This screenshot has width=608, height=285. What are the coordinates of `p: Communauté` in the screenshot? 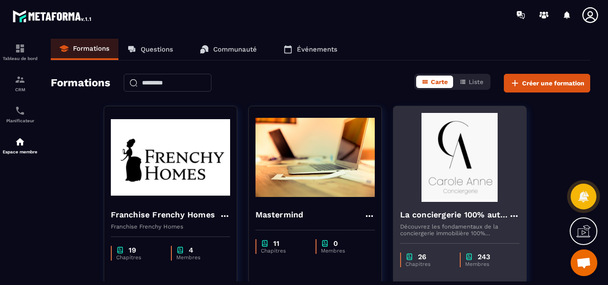 It's located at (235, 49).